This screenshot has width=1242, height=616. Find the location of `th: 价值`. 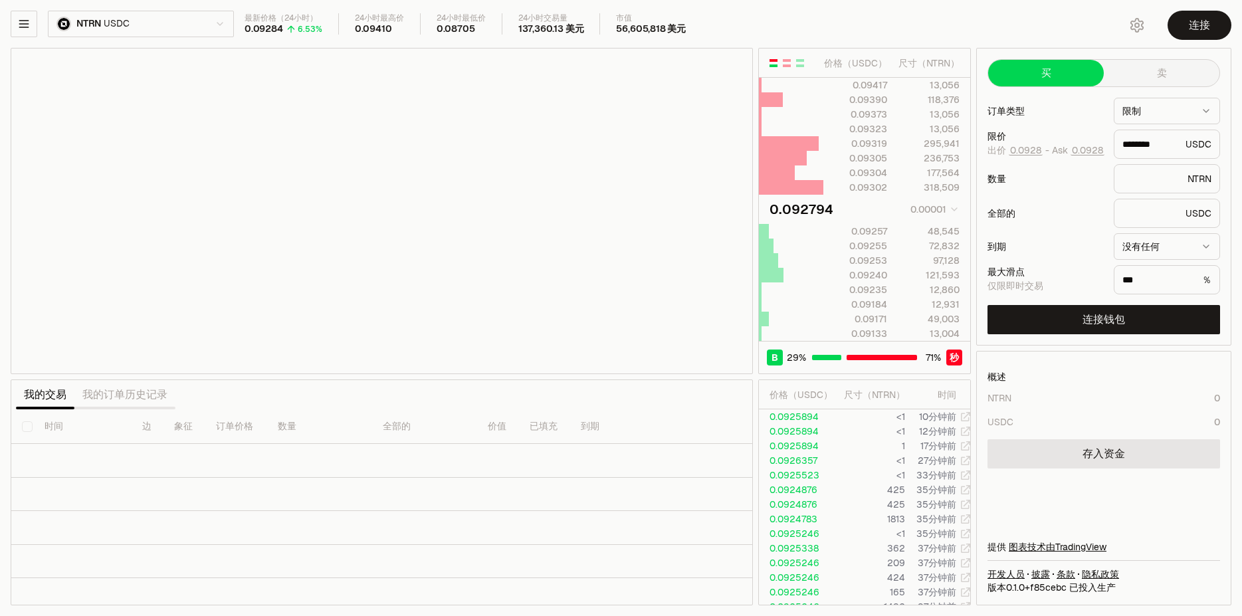

th: 价值 is located at coordinates (498, 427).